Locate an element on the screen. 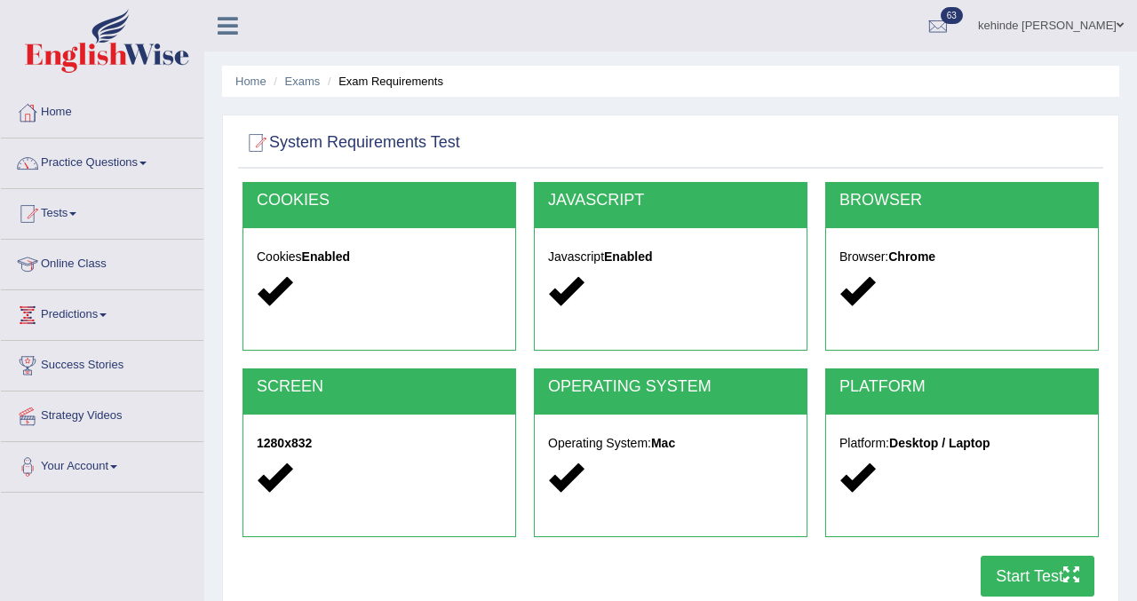 The height and width of the screenshot is (601, 1137). h2: PLATFORM is located at coordinates (962, 387).